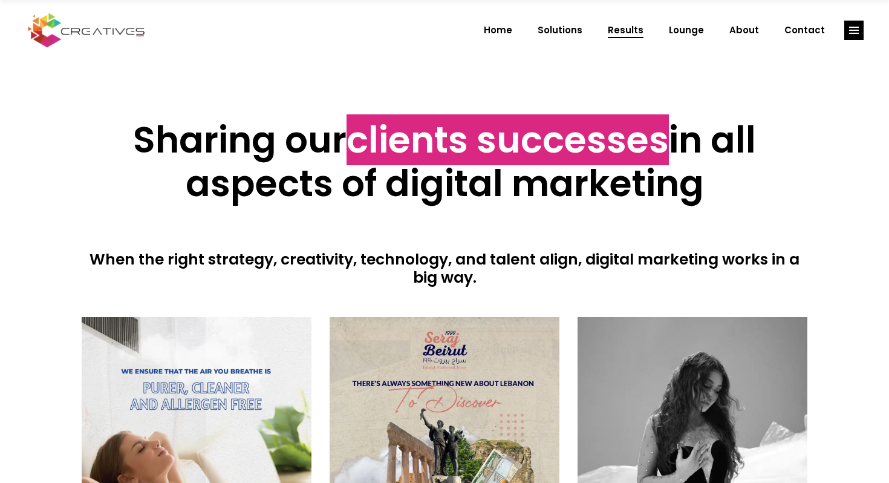  Describe the element at coordinates (498, 30) in the screenshot. I see `a: Home` at that location.